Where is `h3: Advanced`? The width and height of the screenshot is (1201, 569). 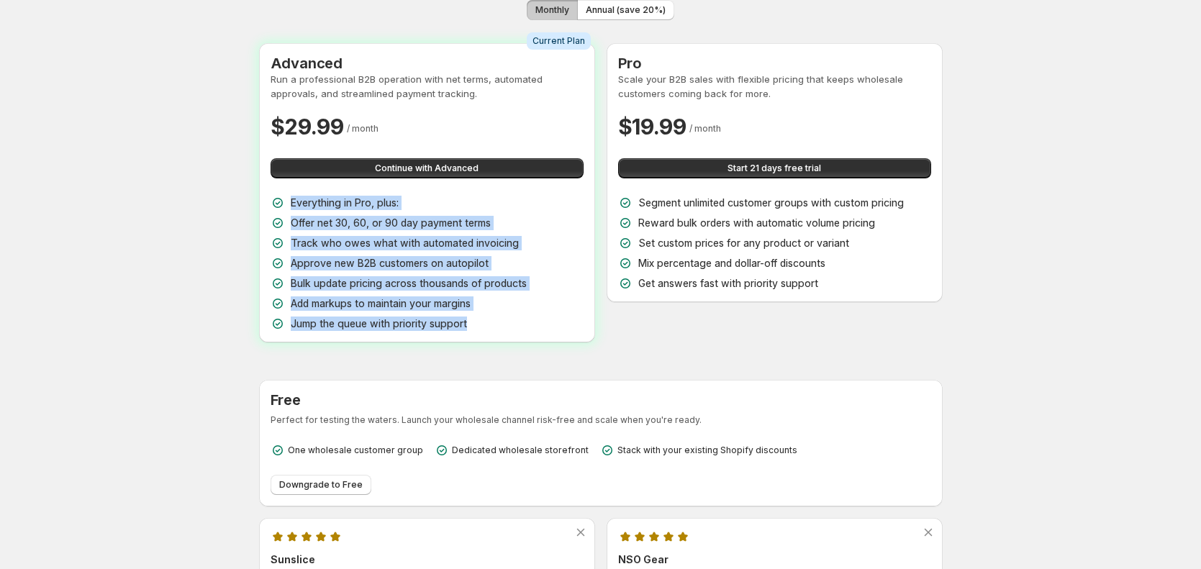 h3: Advanced is located at coordinates (427, 63).